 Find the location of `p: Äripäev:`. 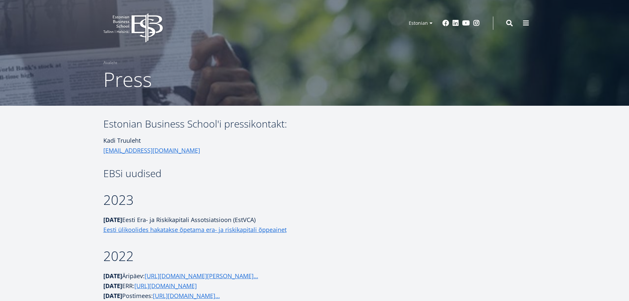

p: Äripäev: is located at coordinates (242, 276).